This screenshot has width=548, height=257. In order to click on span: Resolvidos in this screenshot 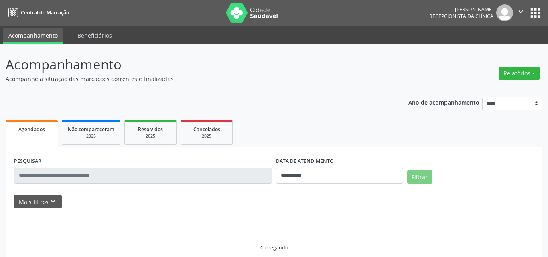, I will do `click(151, 129)`.